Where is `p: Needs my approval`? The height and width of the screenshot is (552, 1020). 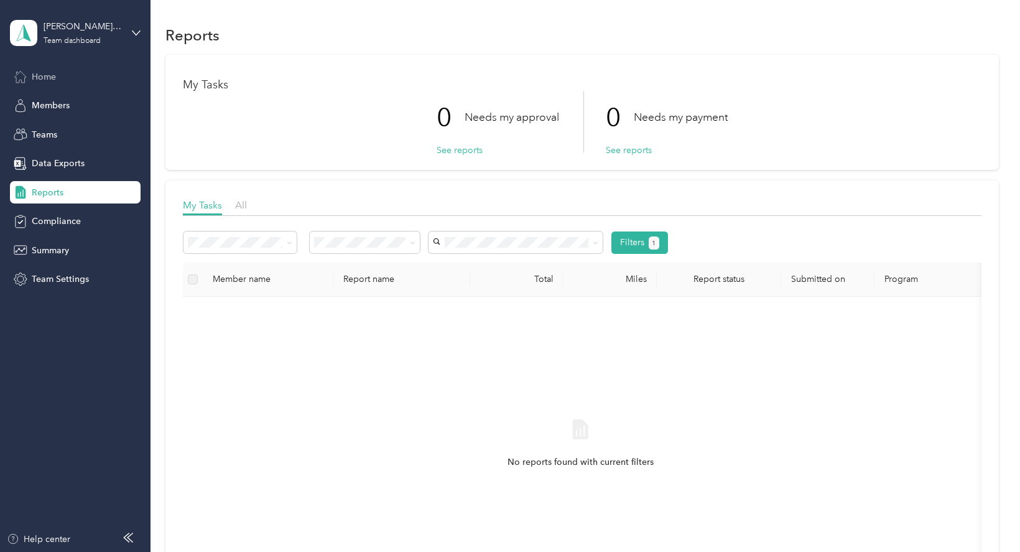
p: Needs my approval is located at coordinates (512, 117).